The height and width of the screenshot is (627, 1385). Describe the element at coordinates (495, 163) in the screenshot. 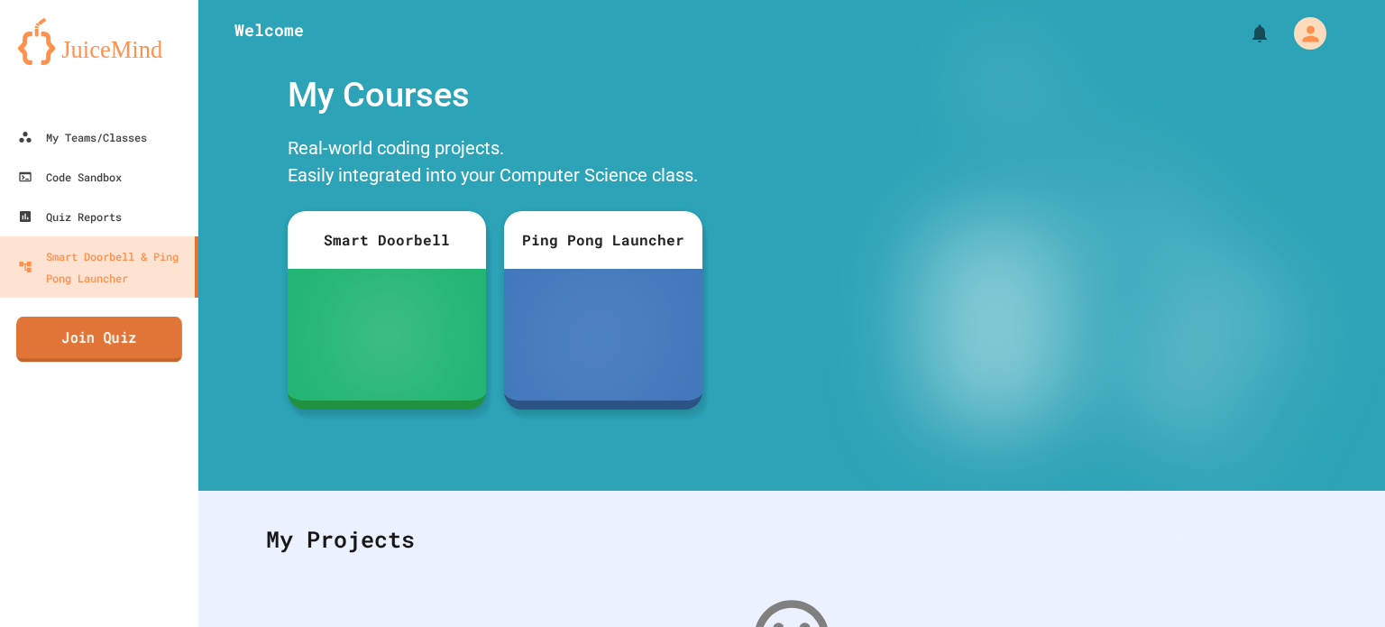

I see `div: Real-world coding projects. Easily integrated into your Computer Science class.` at that location.